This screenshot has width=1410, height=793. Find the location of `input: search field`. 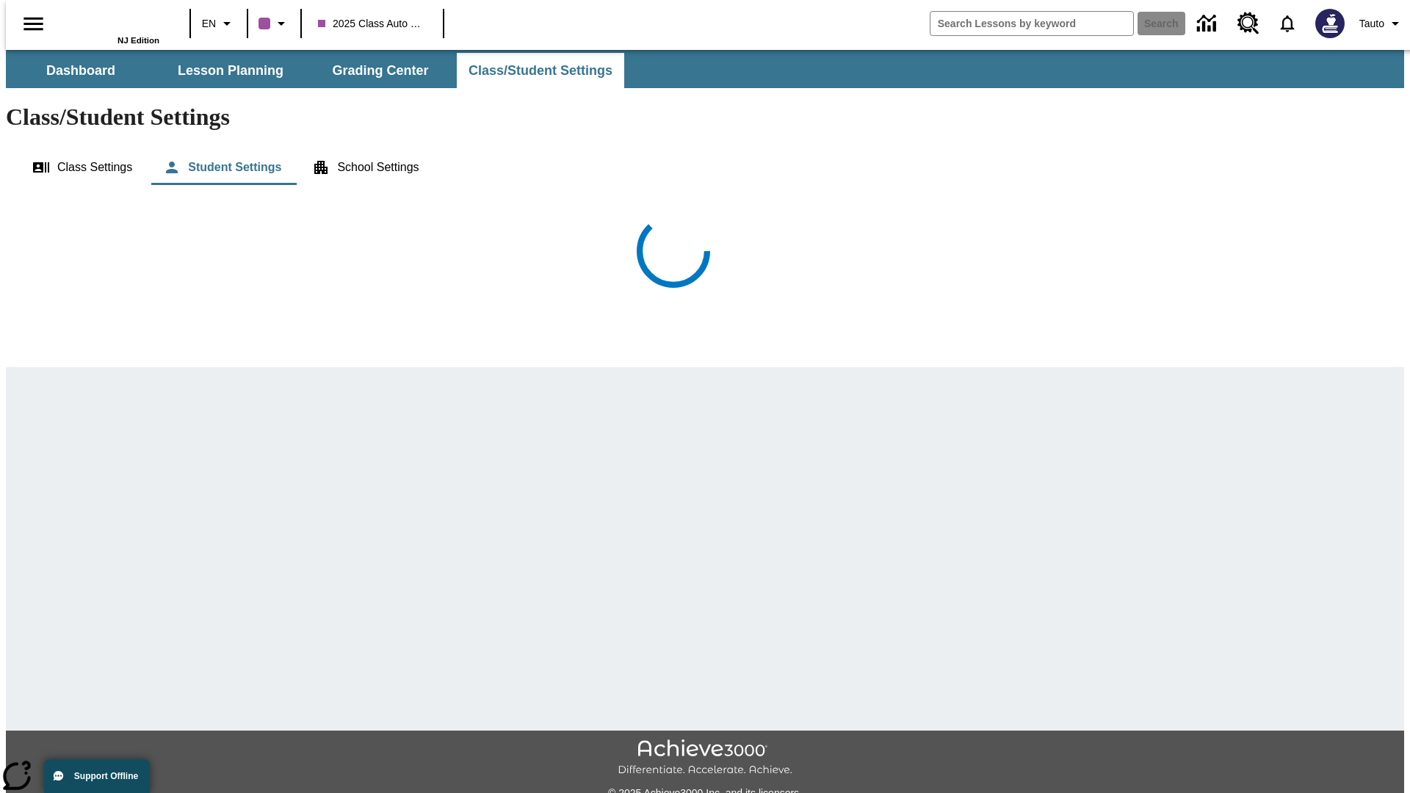

input: search field is located at coordinates (1032, 24).